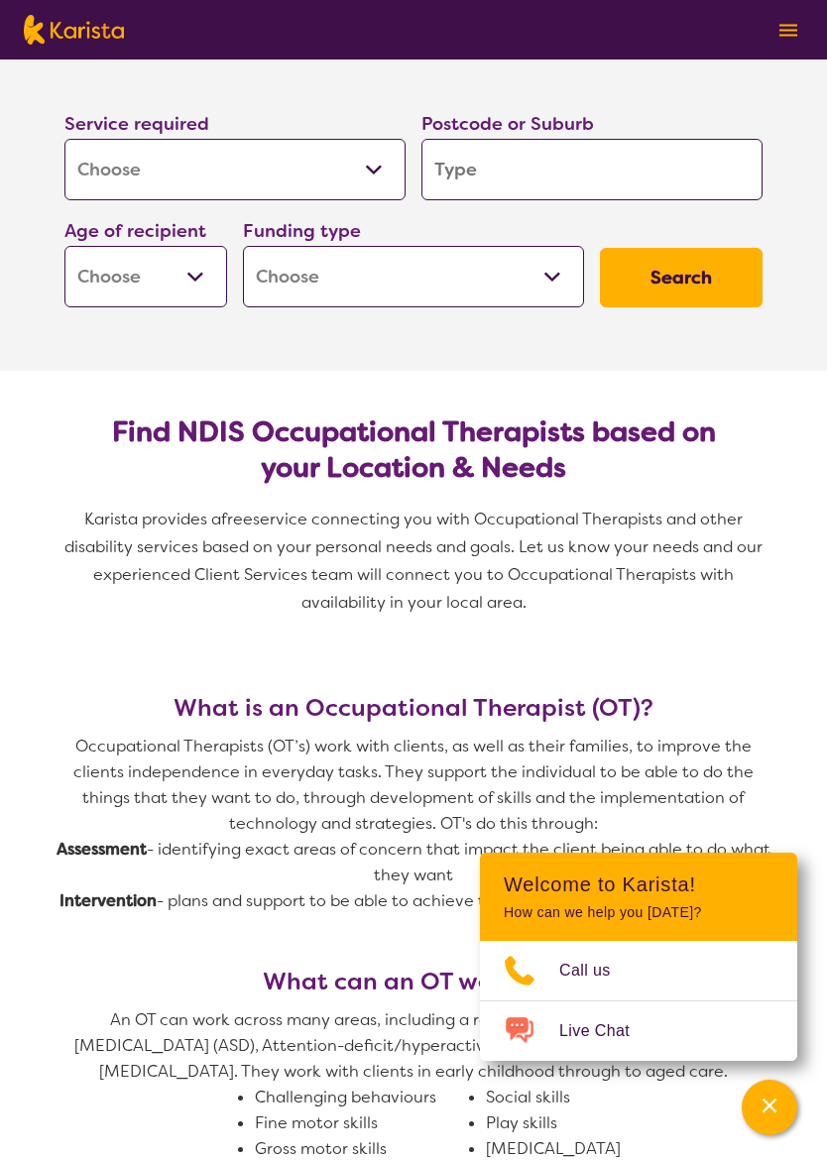 The height and width of the screenshot is (1160, 827). Describe the element at coordinates (101, 849) in the screenshot. I see `strong: Assessment` at that location.